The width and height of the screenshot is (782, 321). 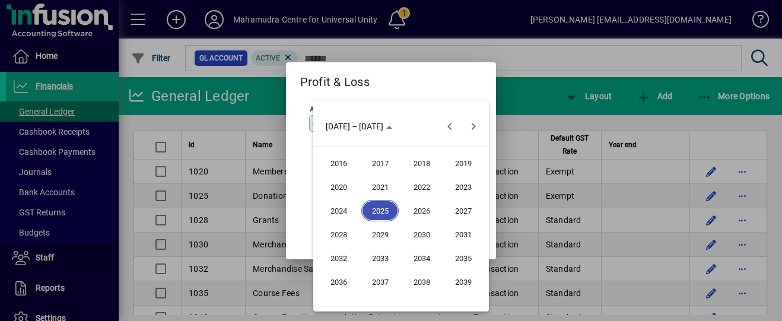 What do you see at coordinates (463, 258) in the screenshot?
I see `span: 2035` at bounding box center [463, 258].